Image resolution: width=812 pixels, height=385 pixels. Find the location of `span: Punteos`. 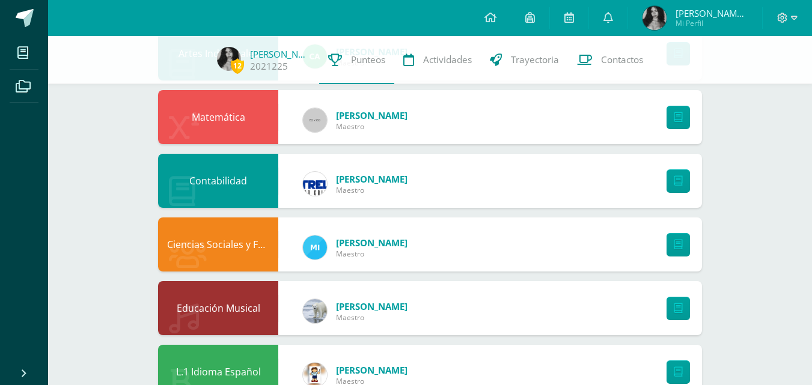

span: Punteos is located at coordinates (368, 59).